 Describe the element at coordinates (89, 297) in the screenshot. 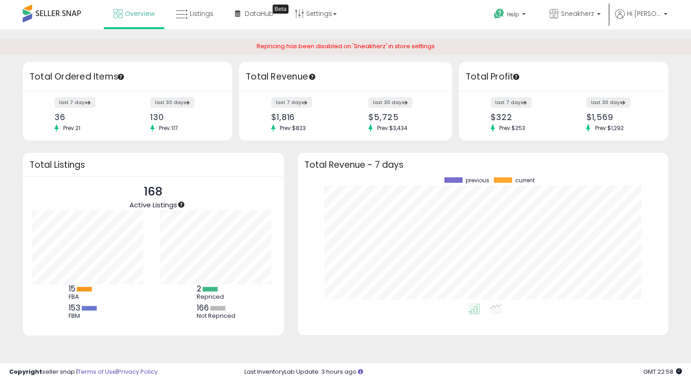

I see `div: FBA` at that location.